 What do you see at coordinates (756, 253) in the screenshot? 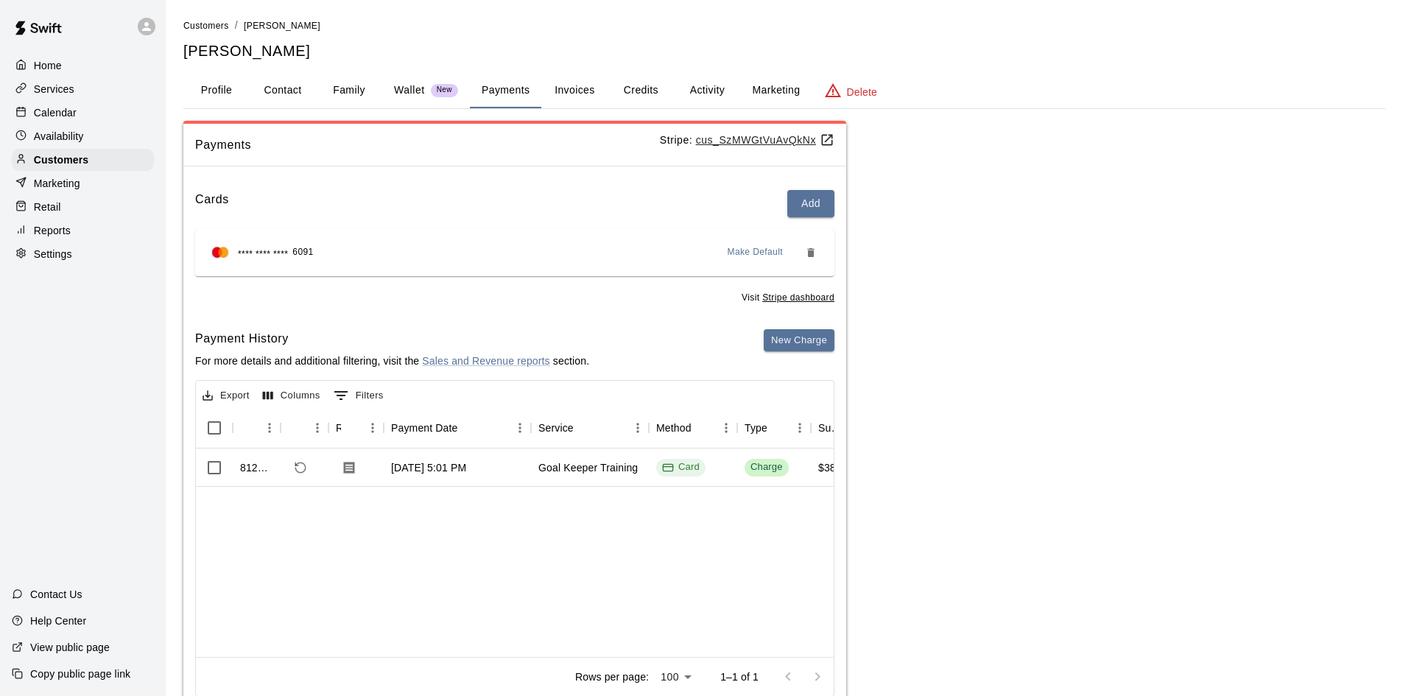
I see `span: Make Default` at bounding box center [756, 253].